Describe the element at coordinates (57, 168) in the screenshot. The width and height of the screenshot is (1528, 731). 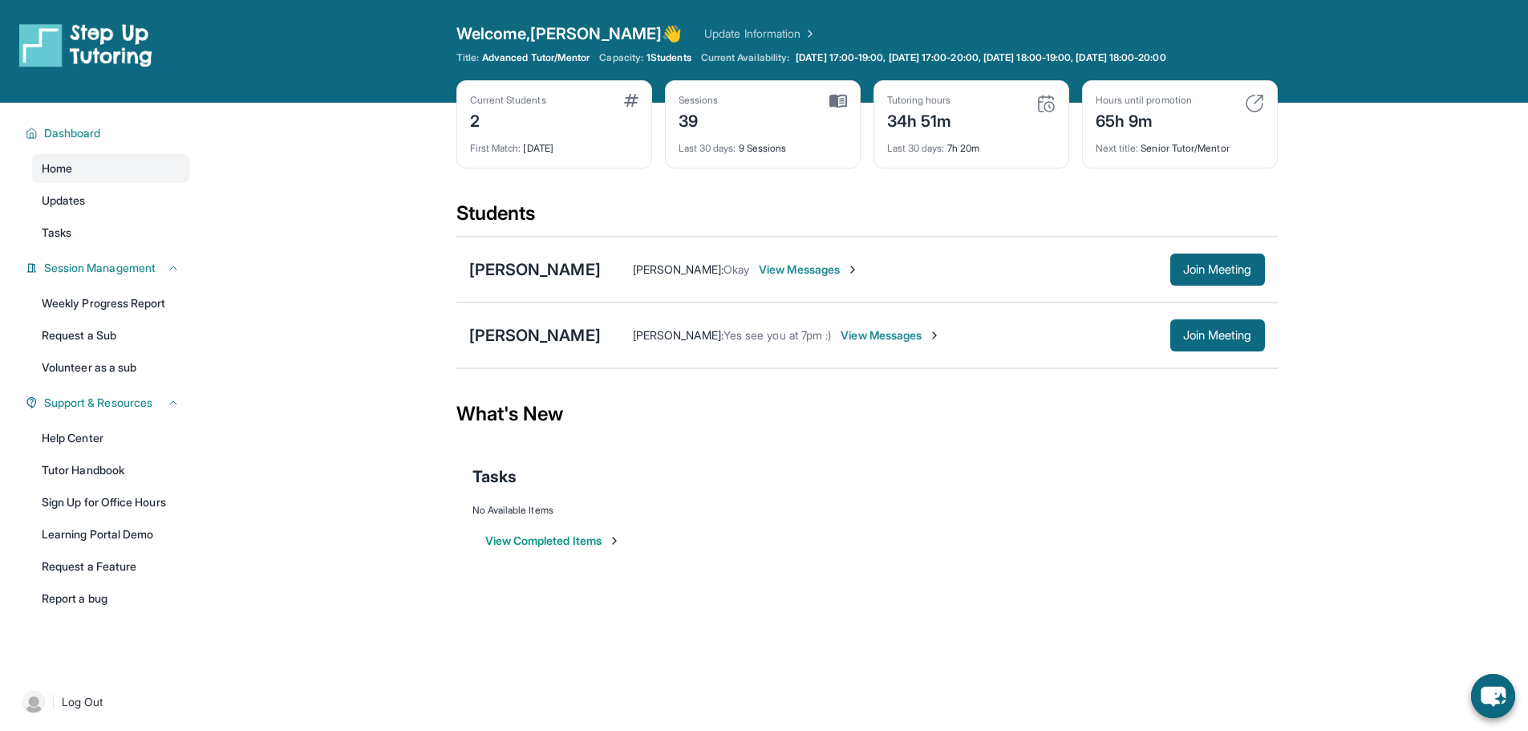
I see `span: Home` at that location.